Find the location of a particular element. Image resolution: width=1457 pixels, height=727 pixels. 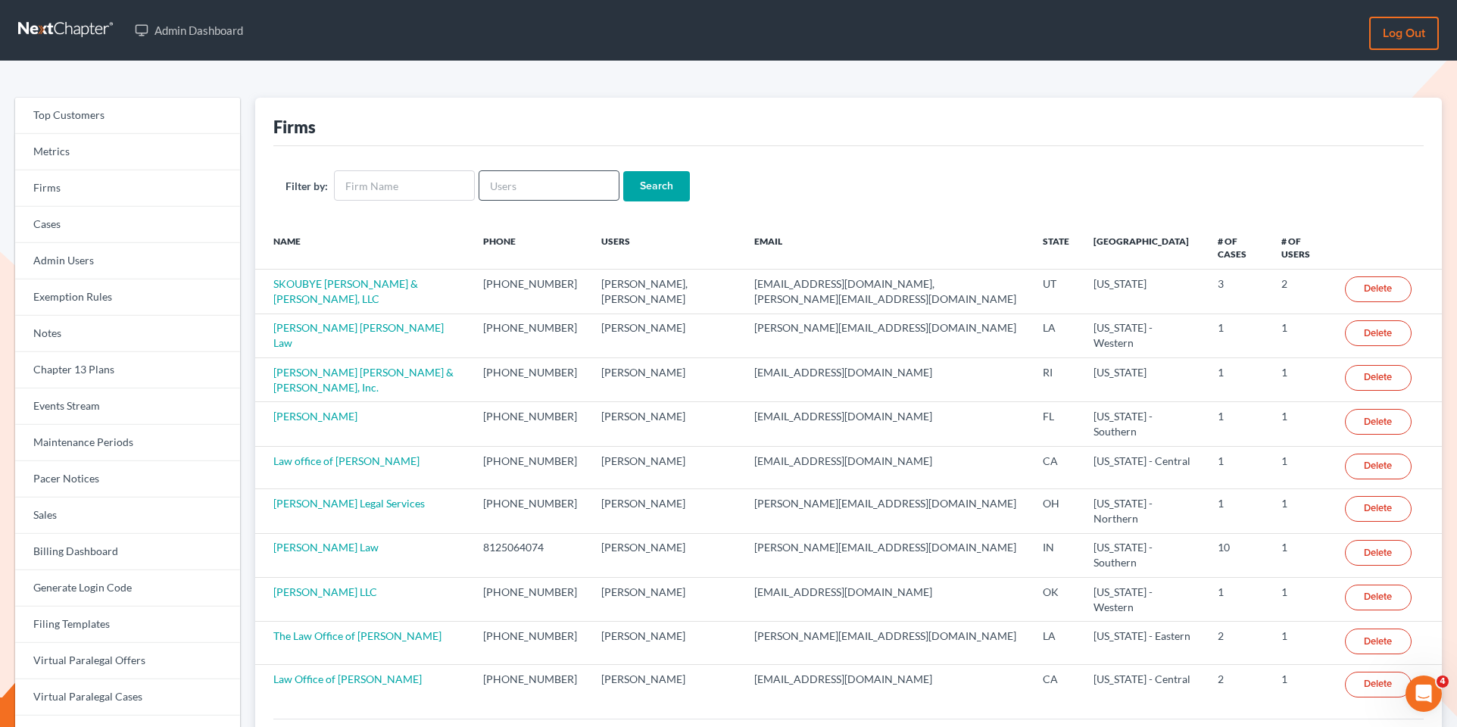

a: Firms is located at coordinates (127, 189).